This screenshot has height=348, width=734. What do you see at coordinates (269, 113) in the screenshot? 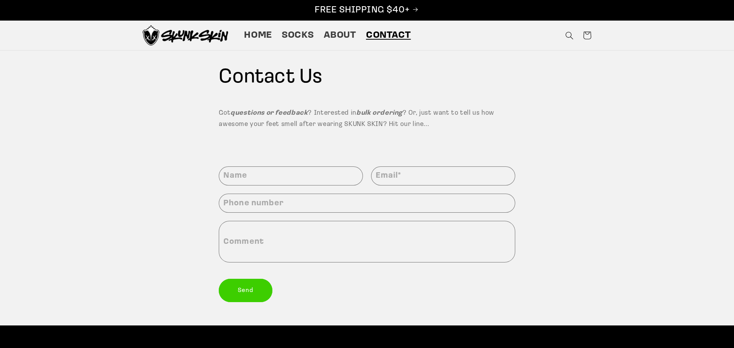
I see `em: questions or feedback` at bounding box center [269, 113].